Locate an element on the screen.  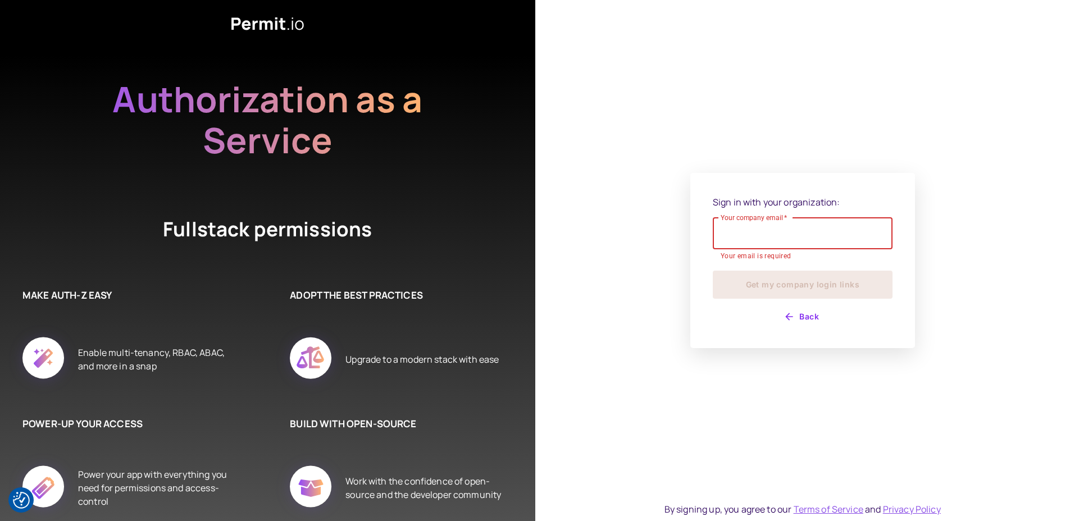
label: Your company email is located at coordinates (754, 217).